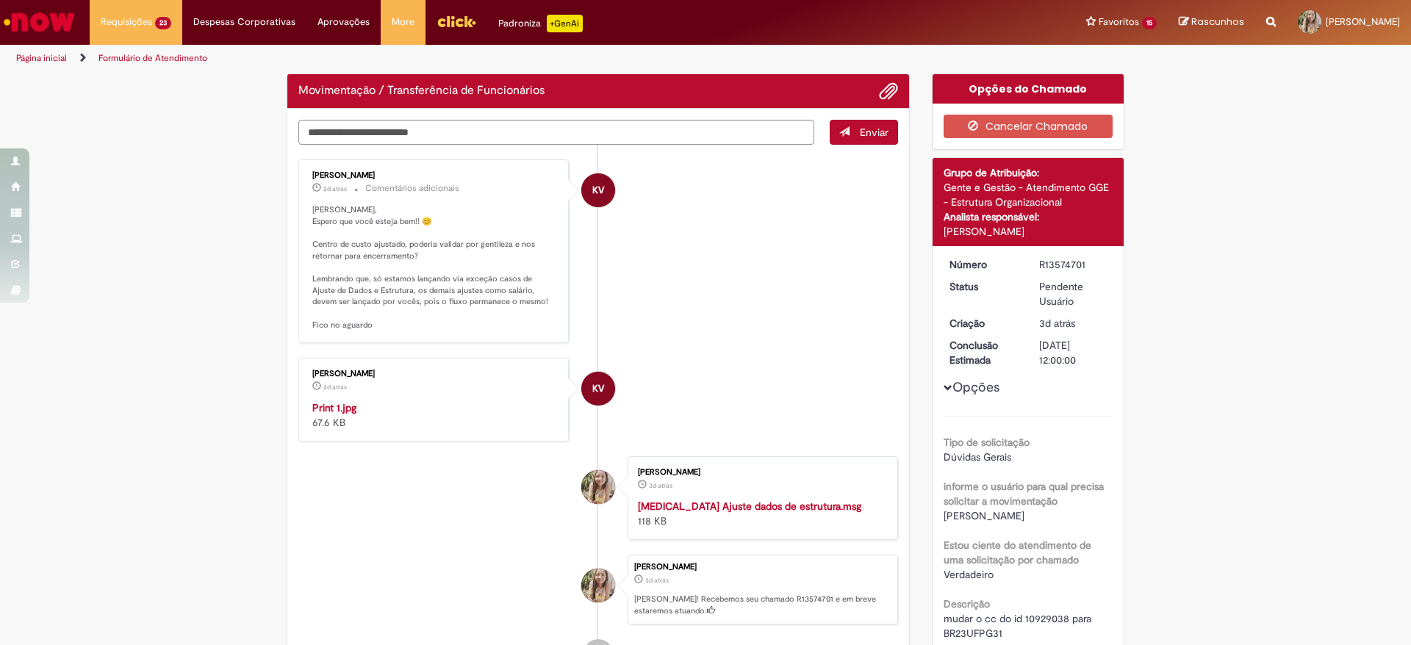  Describe the element at coordinates (403, 22) in the screenshot. I see `span: More` at that location.